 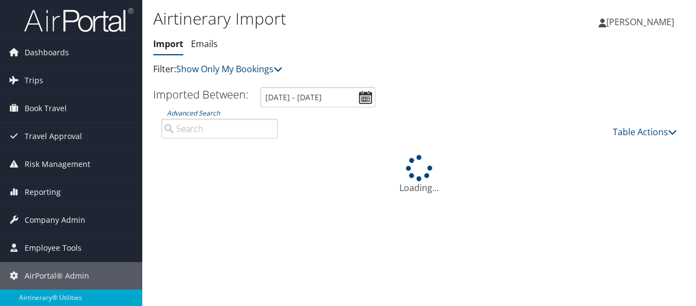 What do you see at coordinates (53, 136) in the screenshot?
I see `span: Travel Approval` at bounding box center [53, 136].